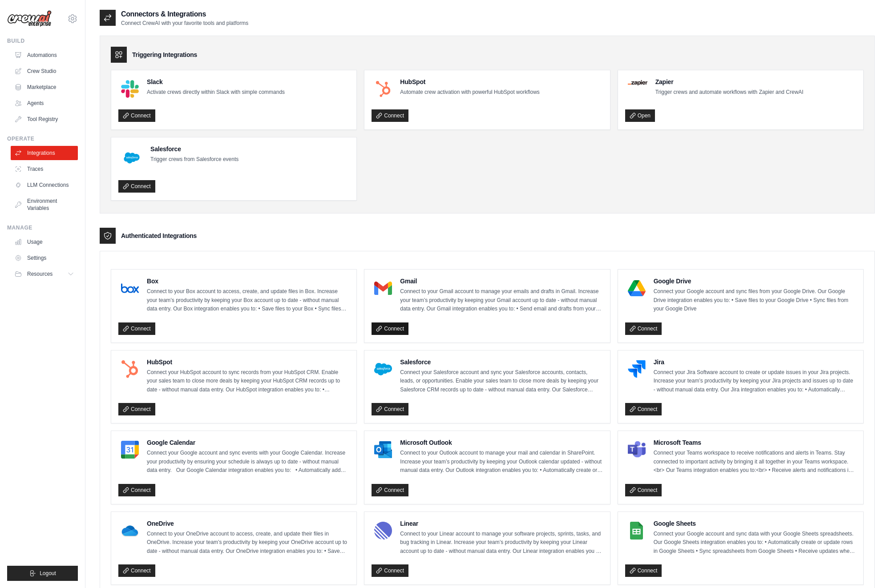 Image resolution: width=889 pixels, height=588 pixels. What do you see at coordinates (44, 87) in the screenshot?
I see `a: Marketplace` at bounding box center [44, 87].